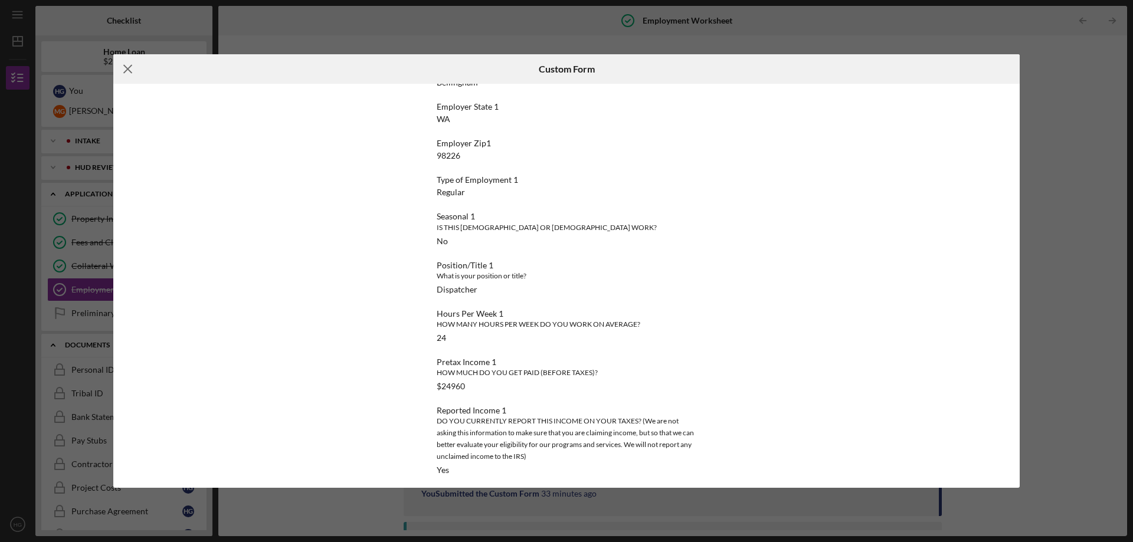 The image size is (1133, 542). I want to click on div: DO YOU CURRENTLY REPORT THIS INCOME ON YOUR TAXES? (We are not asking this information to make su..., so click(566, 439).